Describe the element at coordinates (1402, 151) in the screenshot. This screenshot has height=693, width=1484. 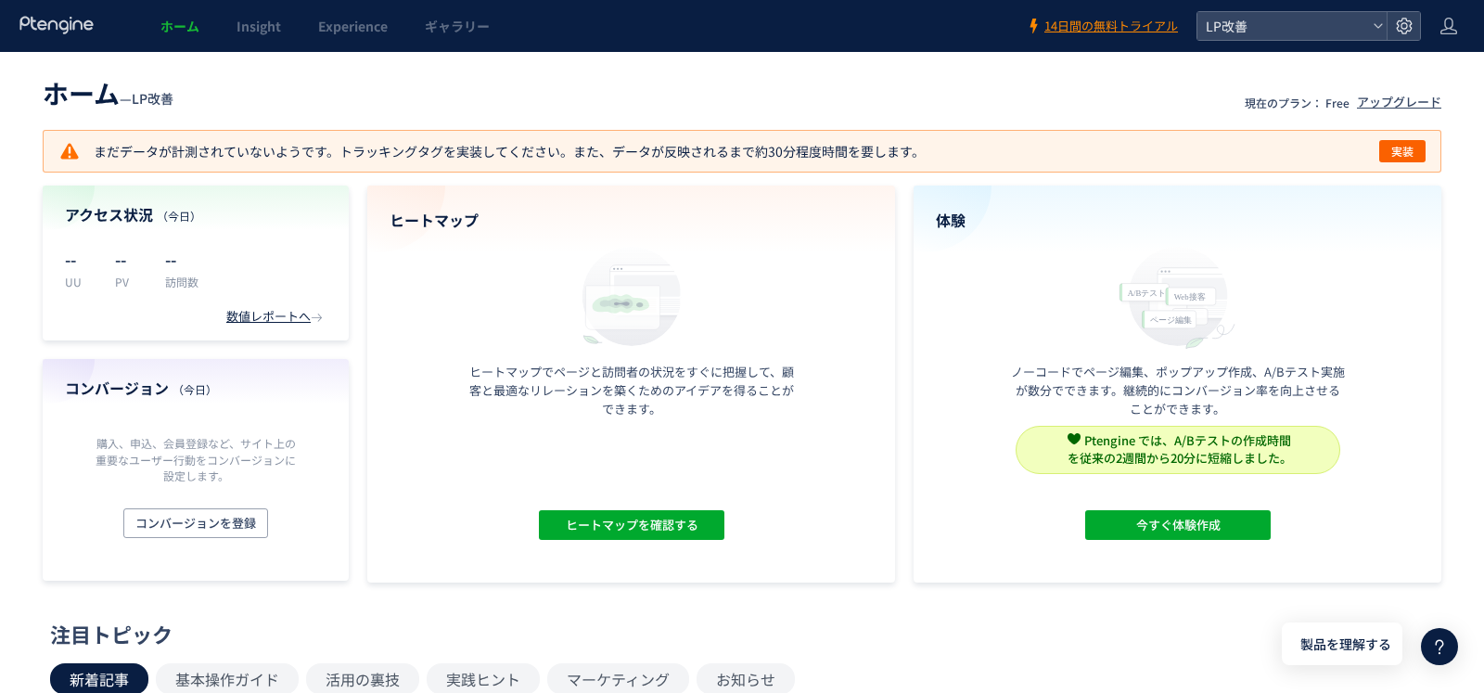
I see `button: 実装` at that location.